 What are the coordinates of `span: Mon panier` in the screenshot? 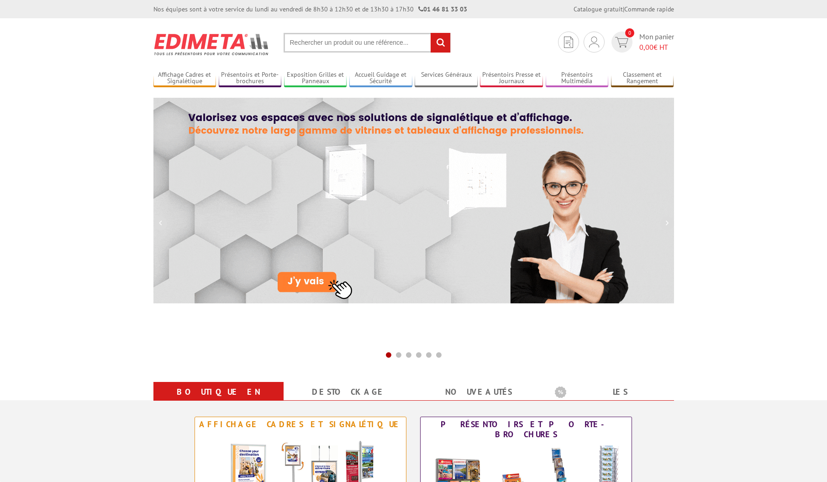 It's located at (657, 42).